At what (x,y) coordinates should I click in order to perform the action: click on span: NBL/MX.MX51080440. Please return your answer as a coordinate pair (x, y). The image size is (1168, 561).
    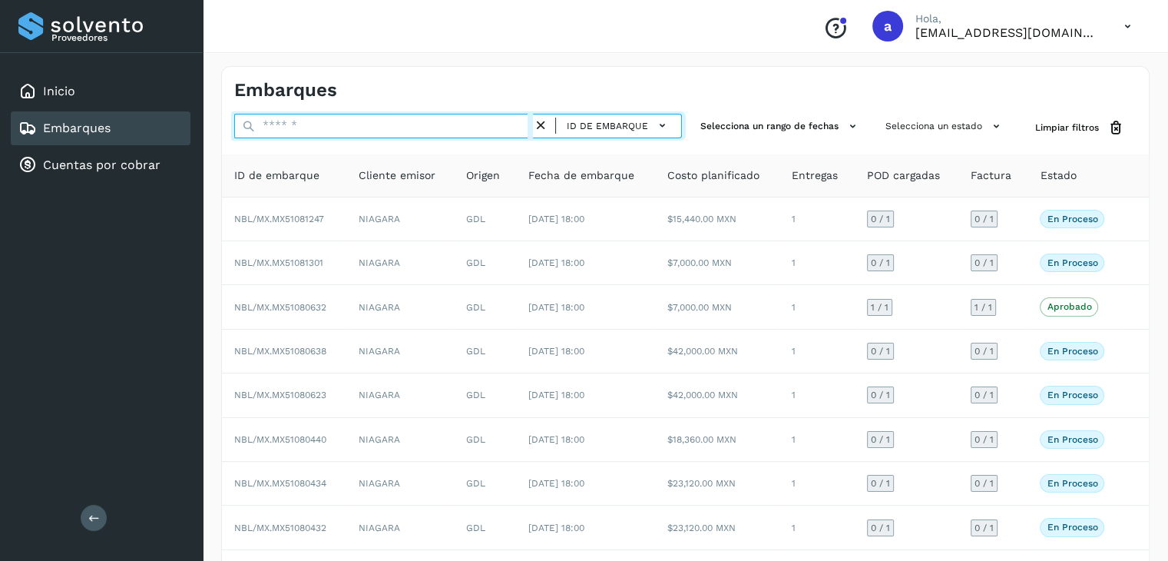
    Looking at the image, I should click on (280, 439).